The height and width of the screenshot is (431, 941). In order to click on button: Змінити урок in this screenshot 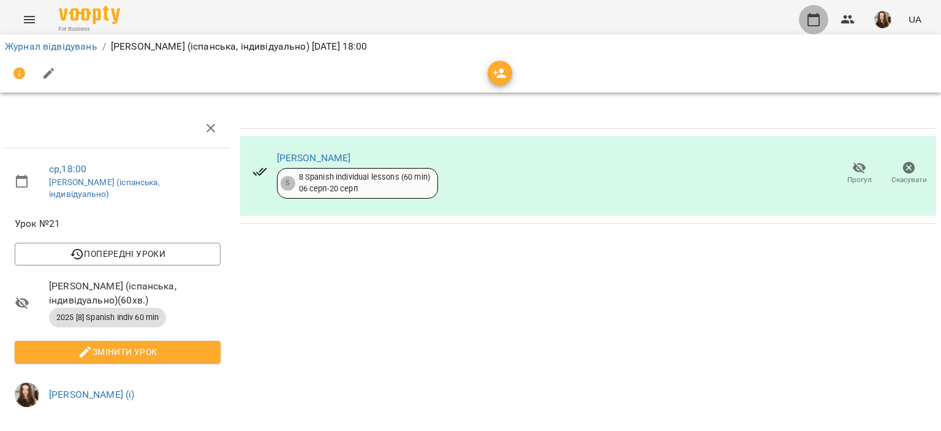, I will do `click(118, 352)`.